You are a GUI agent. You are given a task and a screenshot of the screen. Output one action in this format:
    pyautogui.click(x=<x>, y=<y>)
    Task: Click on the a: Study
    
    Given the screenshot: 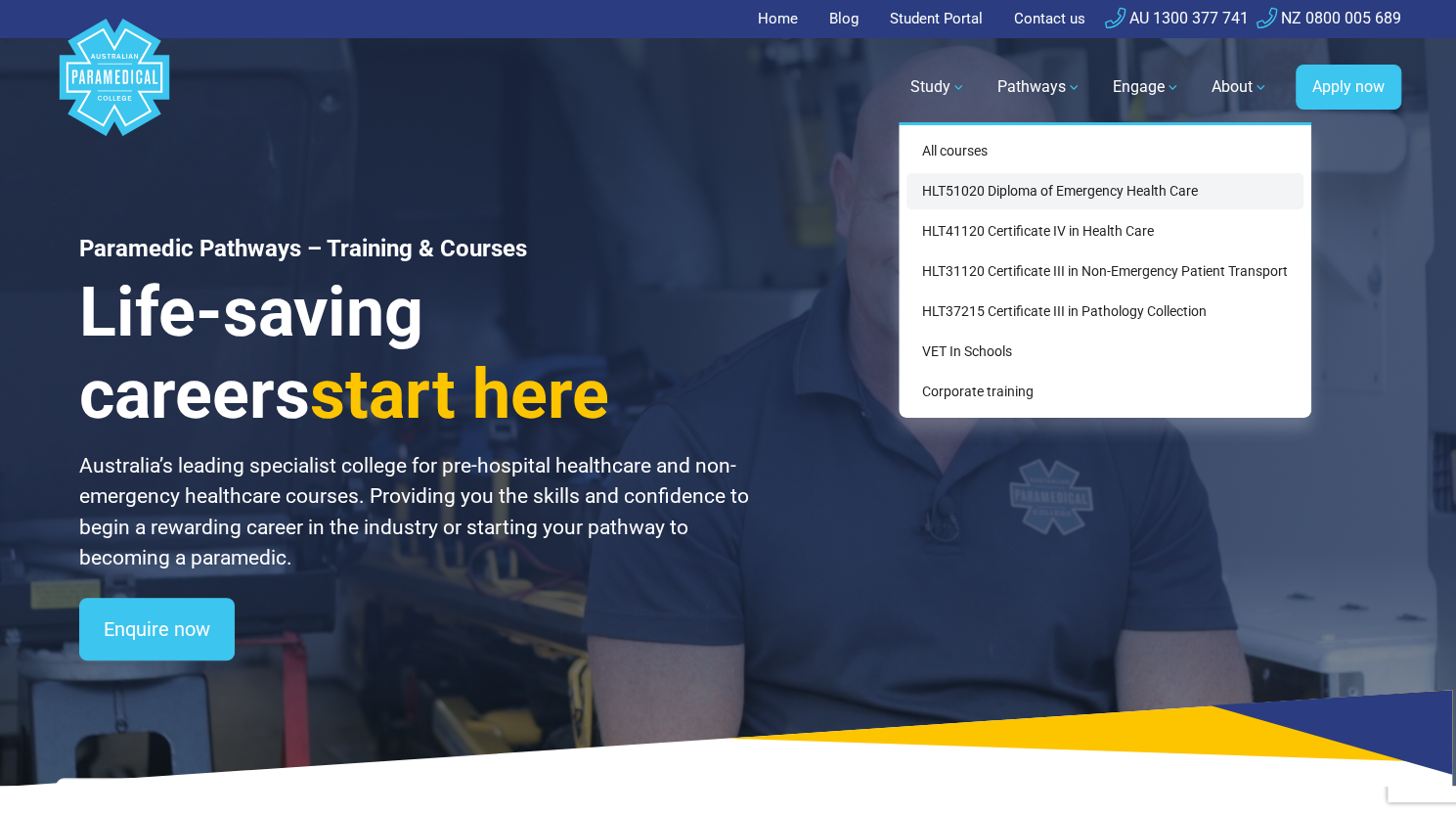 What is the action you would take?
    pyautogui.click(x=938, y=87)
    